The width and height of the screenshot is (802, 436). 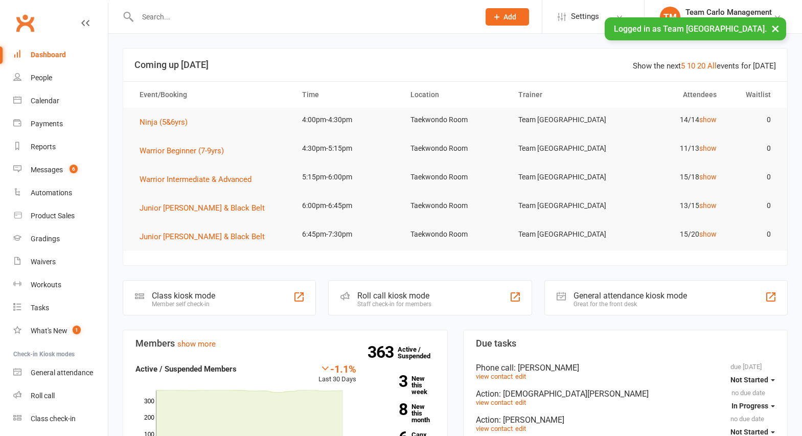 What do you see at coordinates (702, 66) in the screenshot?
I see `a: 20` at bounding box center [702, 66].